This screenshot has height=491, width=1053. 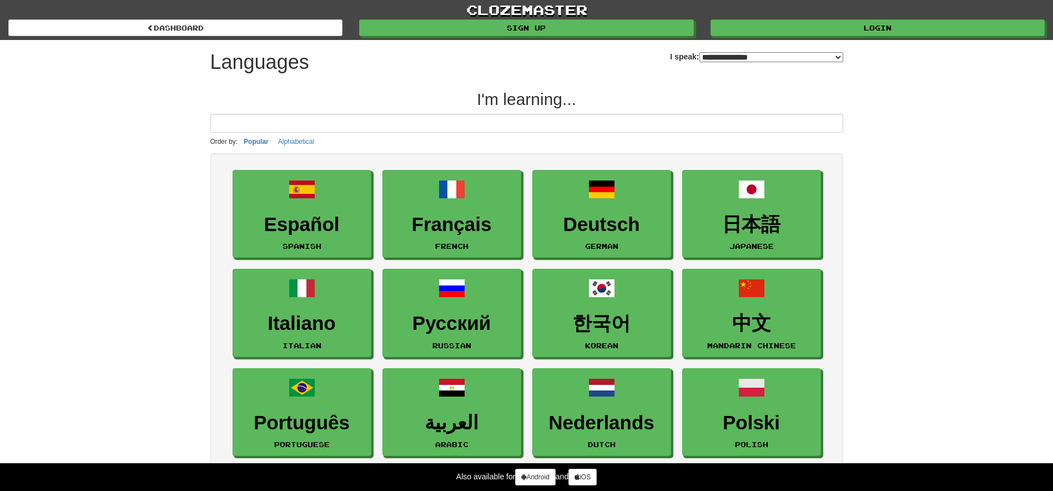 What do you see at coordinates (302, 313) in the screenshot?
I see `a: ItalianoItalian` at bounding box center [302, 313].